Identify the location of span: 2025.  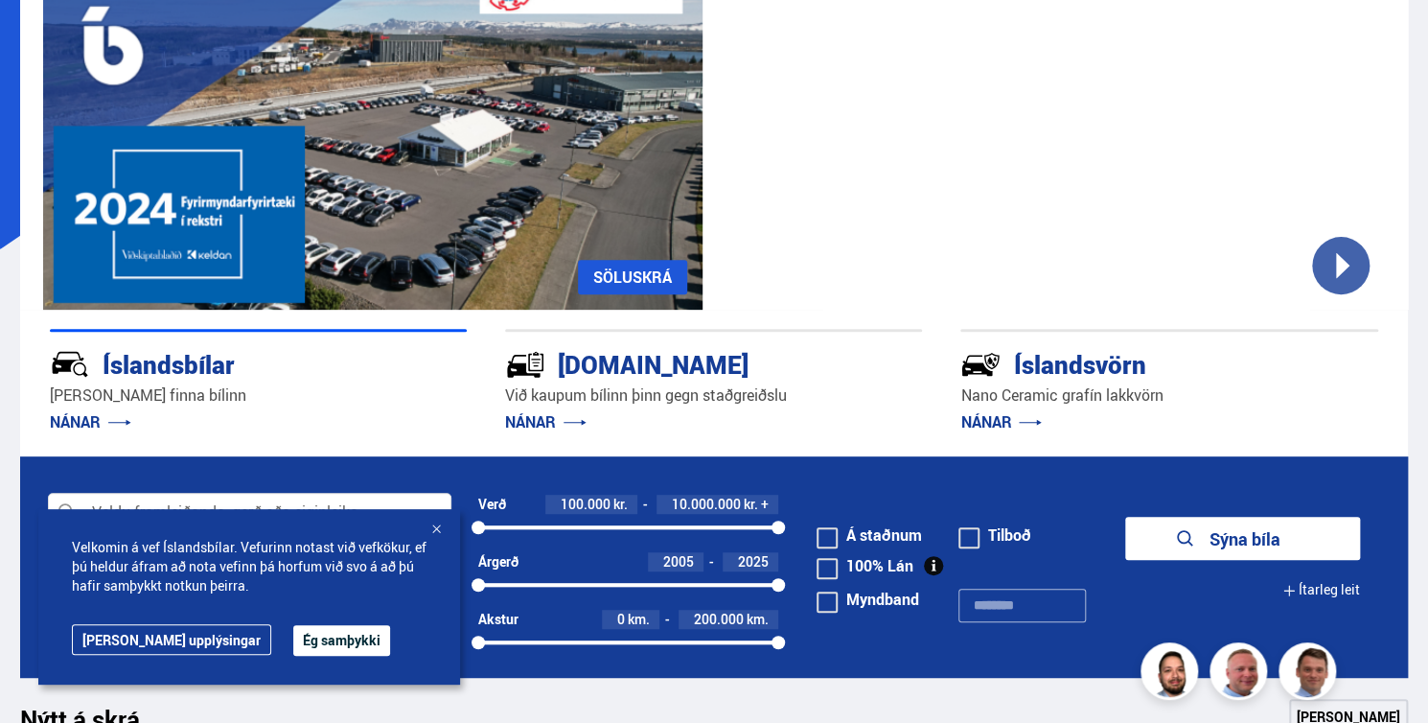
(753, 561).